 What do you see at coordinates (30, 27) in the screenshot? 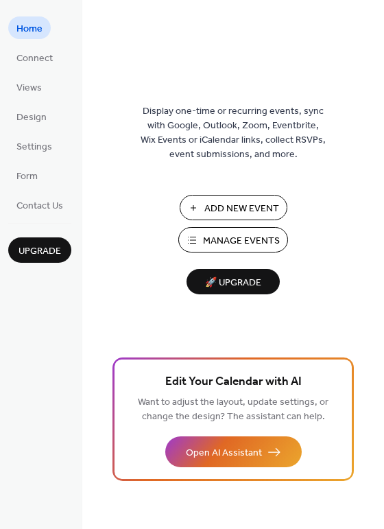
I see `a: Home` at bounding box center [30, 27].